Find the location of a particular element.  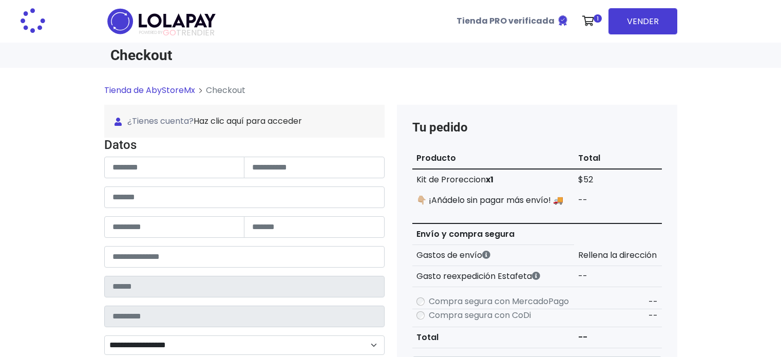

a: Tienda de AbyStoreMx is located at coordinates (149, 90).